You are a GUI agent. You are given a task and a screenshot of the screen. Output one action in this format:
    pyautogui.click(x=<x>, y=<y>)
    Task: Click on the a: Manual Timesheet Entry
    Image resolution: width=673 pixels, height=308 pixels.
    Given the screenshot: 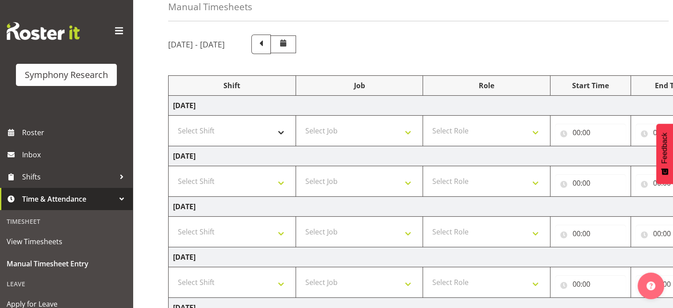 What is the action you would take?
    pyautogui.click(x=66, y=263)
    